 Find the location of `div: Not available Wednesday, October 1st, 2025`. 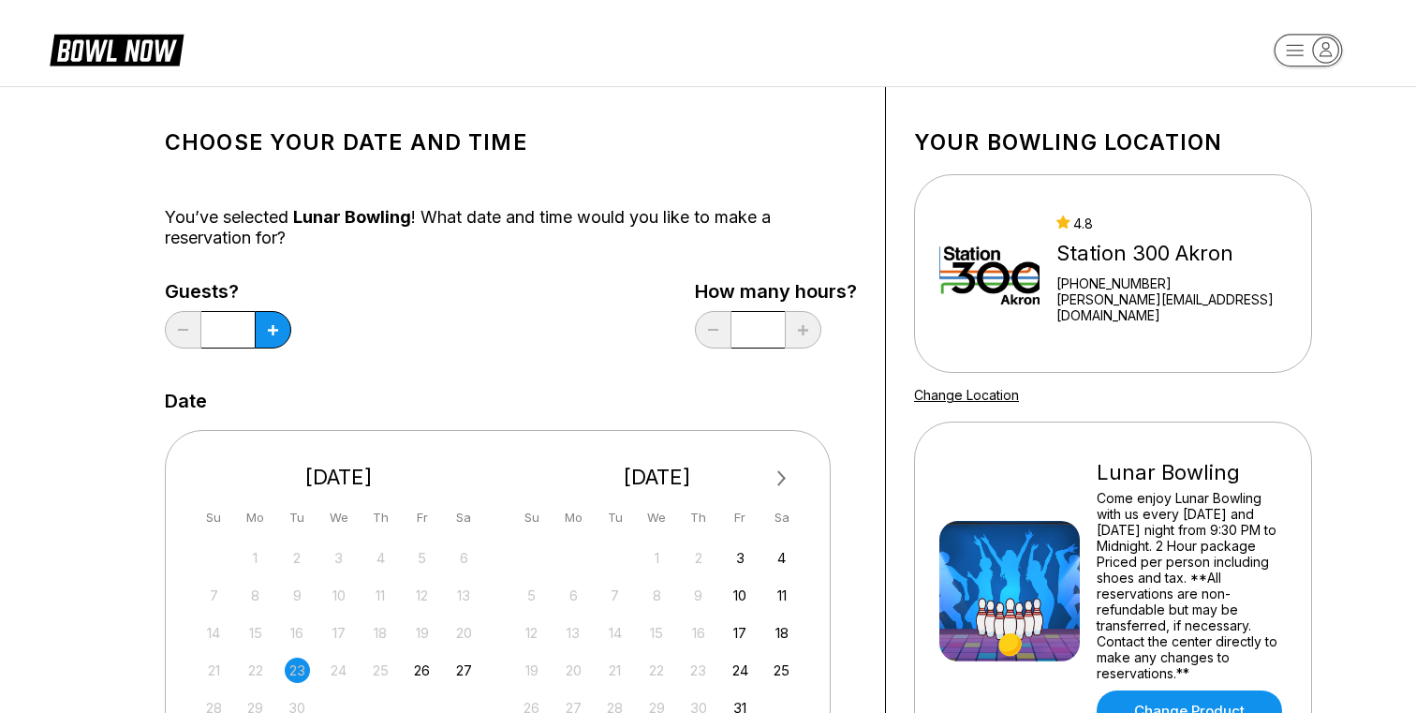

div: Not available Wednesday, October 1st, 2025 is located at coordinates (656, 557).